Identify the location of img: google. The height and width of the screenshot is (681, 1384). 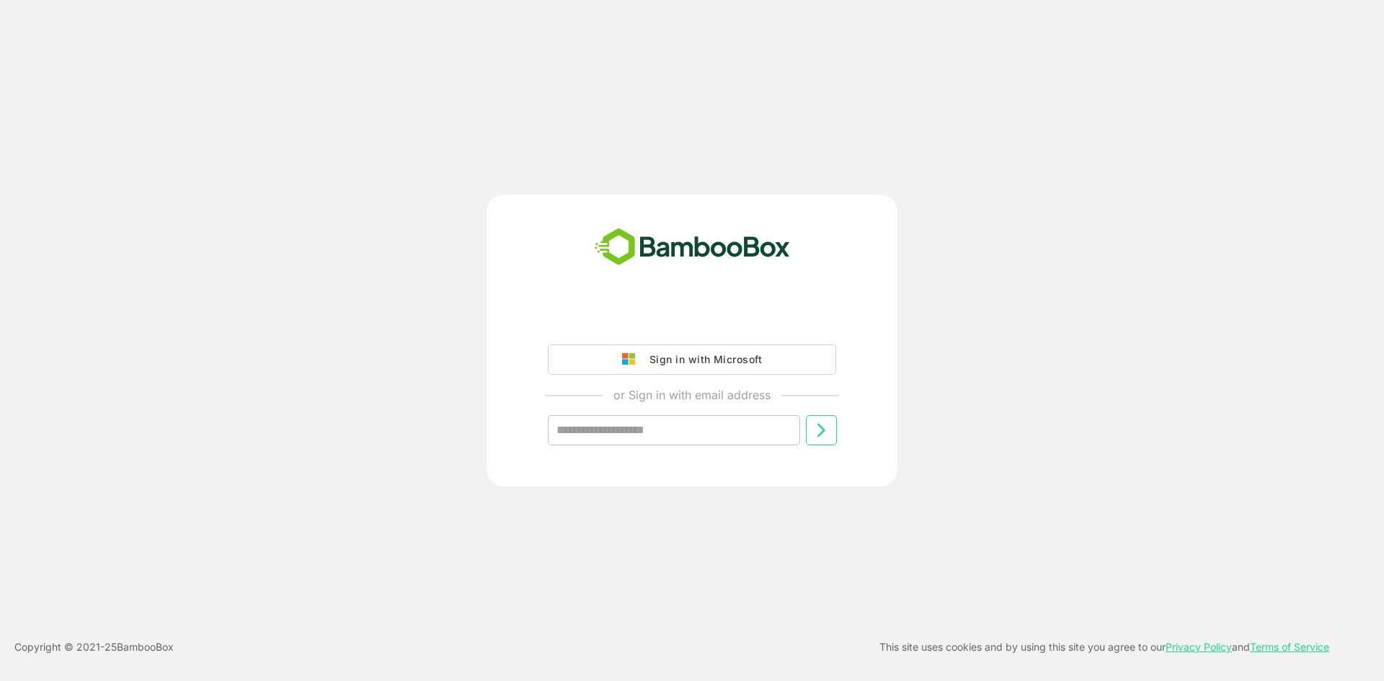
(632, 360).